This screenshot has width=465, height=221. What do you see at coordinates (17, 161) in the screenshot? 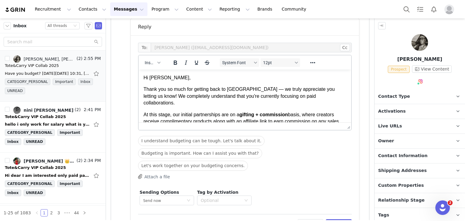
I see `img: 067adf16-15b7-4732-862d-ec495f405ca8.jpg` at bounding box center [17, 161].